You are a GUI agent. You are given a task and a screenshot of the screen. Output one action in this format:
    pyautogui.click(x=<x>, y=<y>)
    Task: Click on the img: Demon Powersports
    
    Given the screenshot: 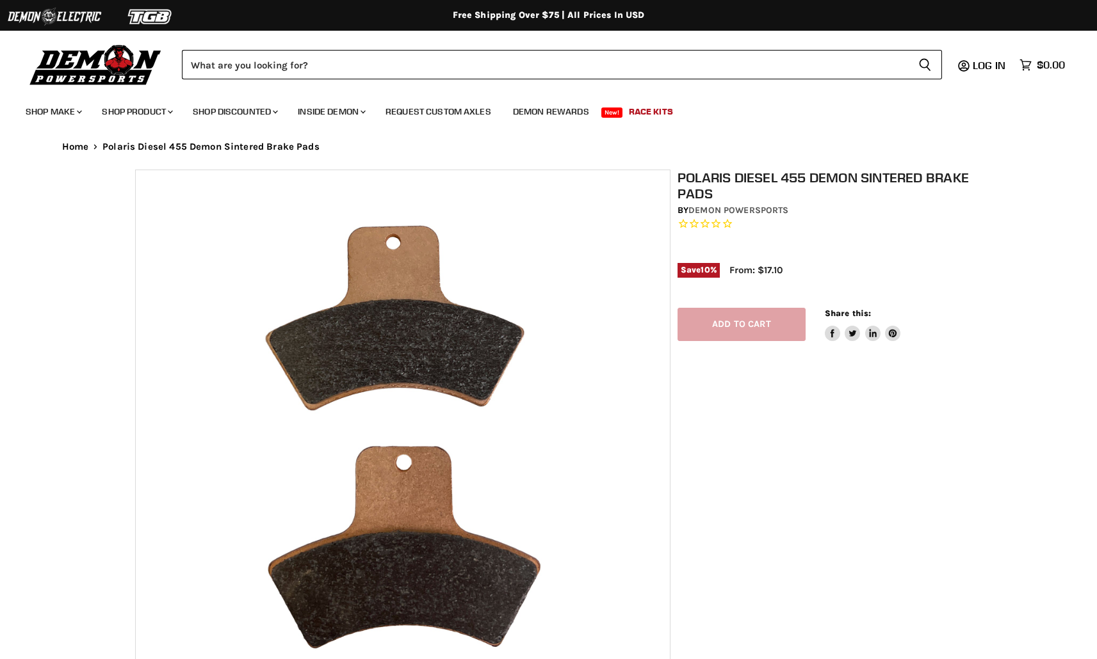 What is the action you would take?
    pyautogui.click(x=95, y=64)
    